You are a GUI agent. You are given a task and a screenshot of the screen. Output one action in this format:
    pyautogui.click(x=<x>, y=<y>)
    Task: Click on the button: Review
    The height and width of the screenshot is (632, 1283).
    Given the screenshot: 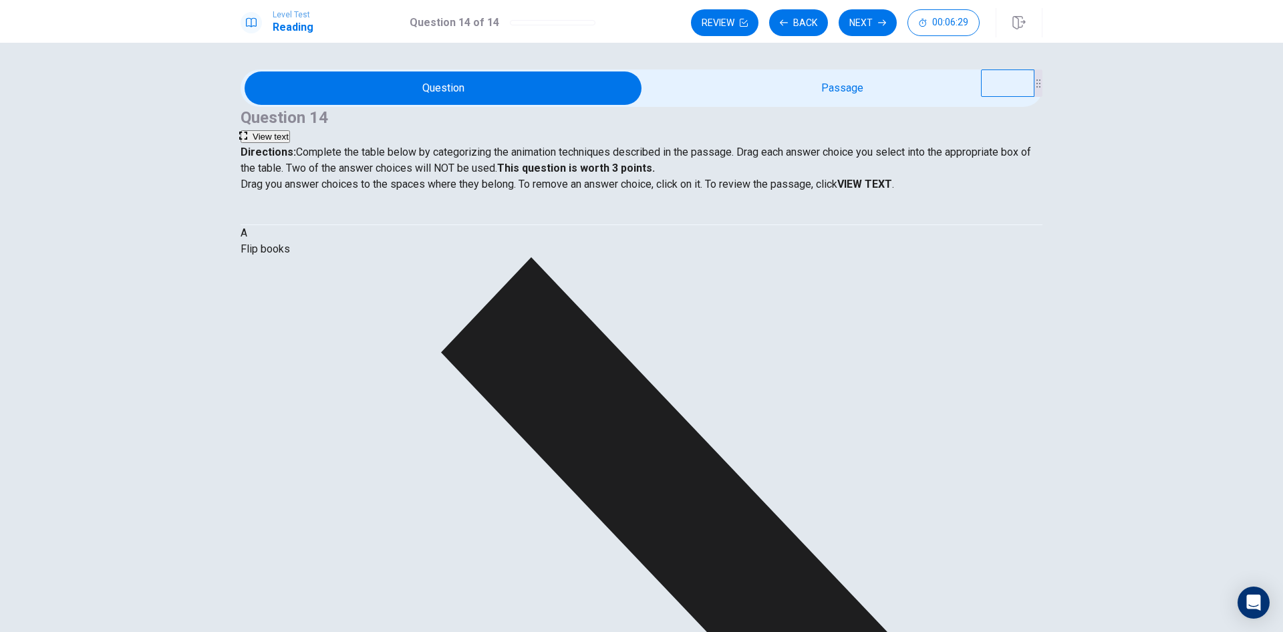 What is the action you would take?
    pyautogui.click(x=725, y=23)
    